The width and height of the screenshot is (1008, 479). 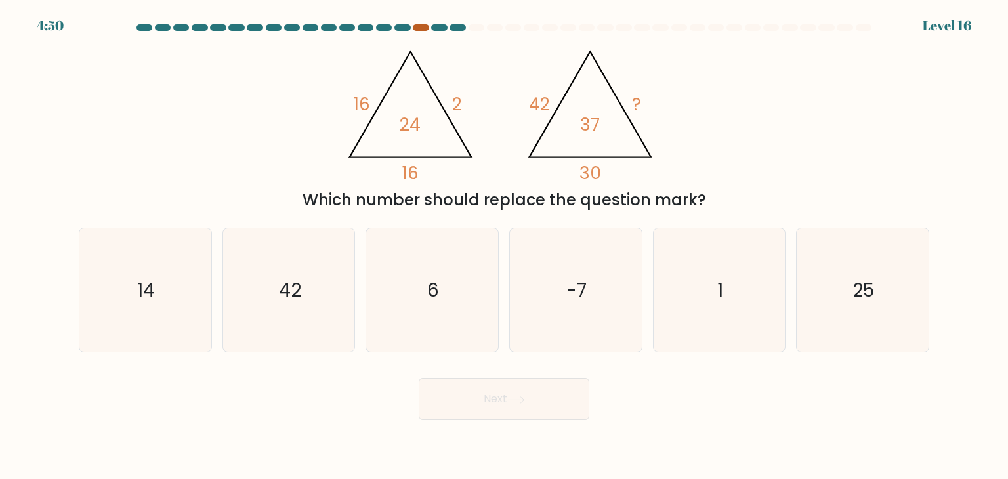 I want to click on text: 42, so click(x=290, y=290).